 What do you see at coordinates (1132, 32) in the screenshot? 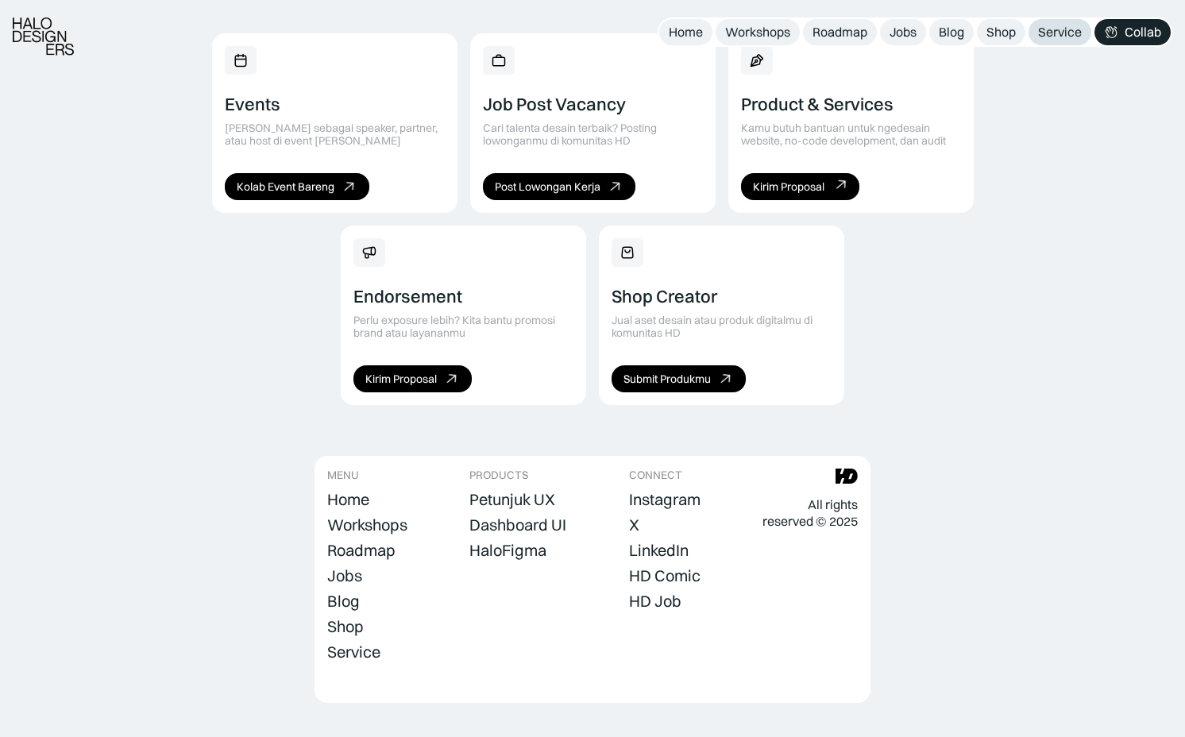
I see `a: Collab` at bounding box center [1132, 32].